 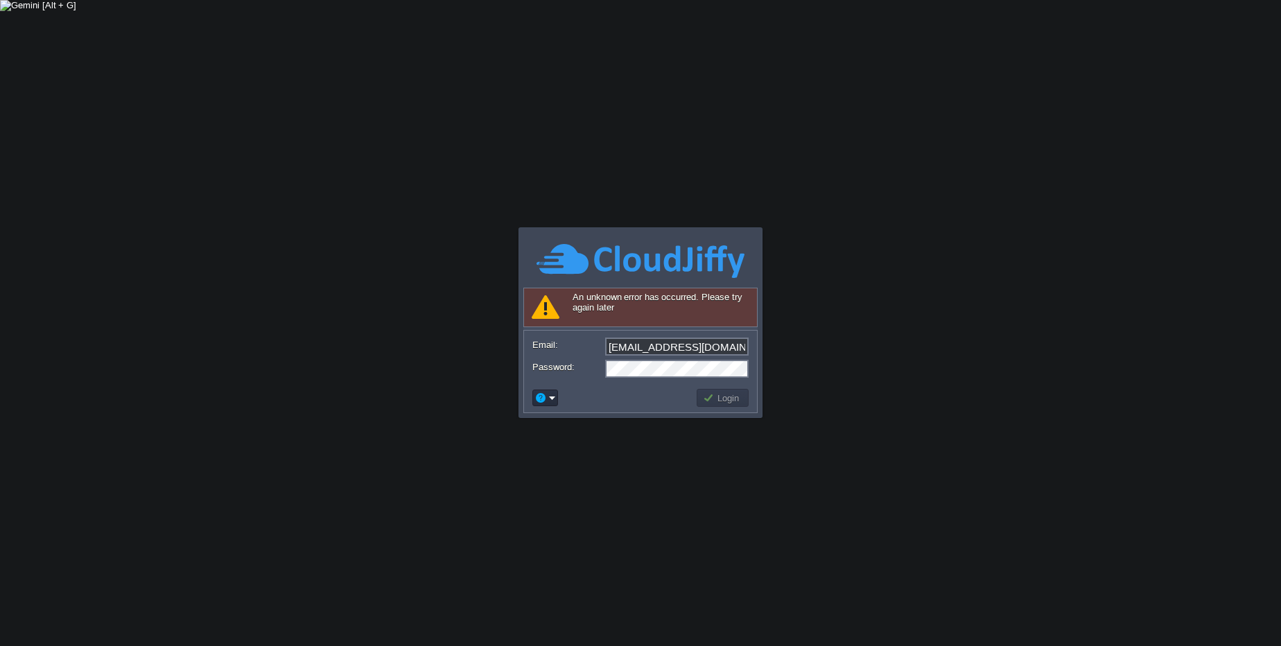 What do you see at coordinates (641, 261) in the screenshot?
I see `img: CloudJiffy` at bounding box center [641, 261].